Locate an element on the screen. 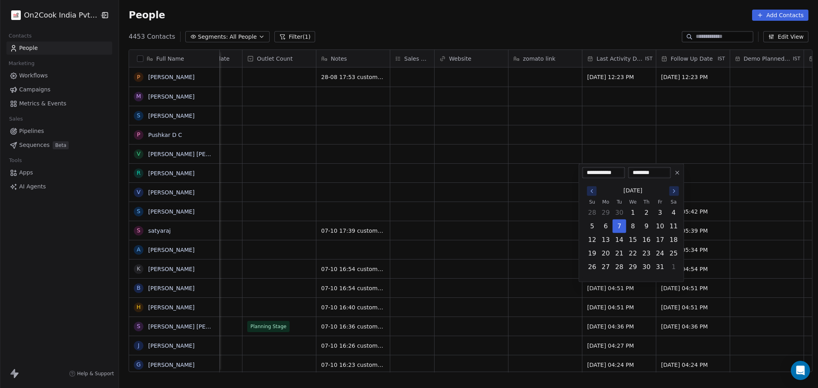 This screenshot has height=388, width=818. button: Sunday, October 12th, 2025 is located at coordinates (592, 240).